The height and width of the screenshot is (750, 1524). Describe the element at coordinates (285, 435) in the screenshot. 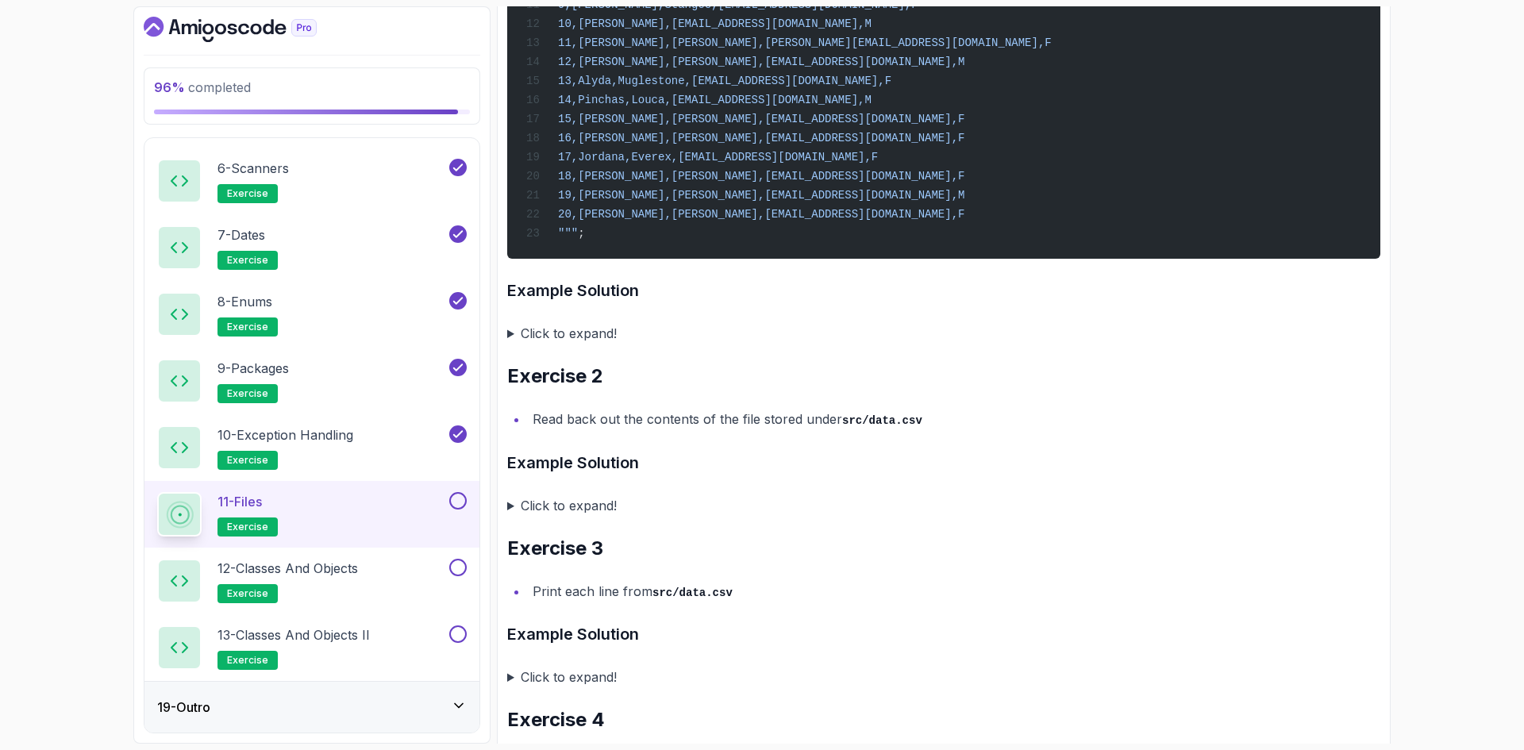

I see `p: 10 - Exception Handling` at that location.